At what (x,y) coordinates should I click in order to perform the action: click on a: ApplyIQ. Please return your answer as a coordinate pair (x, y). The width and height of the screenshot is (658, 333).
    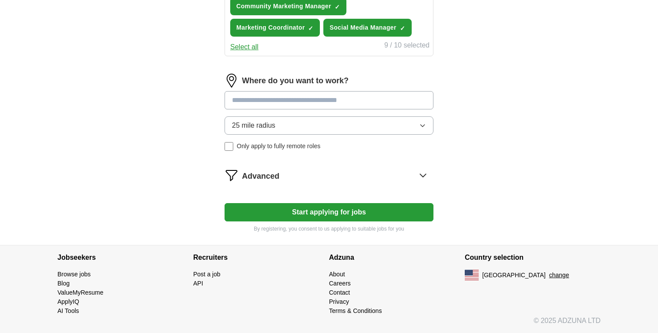
    Looking at the image, I should click on (68, 301).